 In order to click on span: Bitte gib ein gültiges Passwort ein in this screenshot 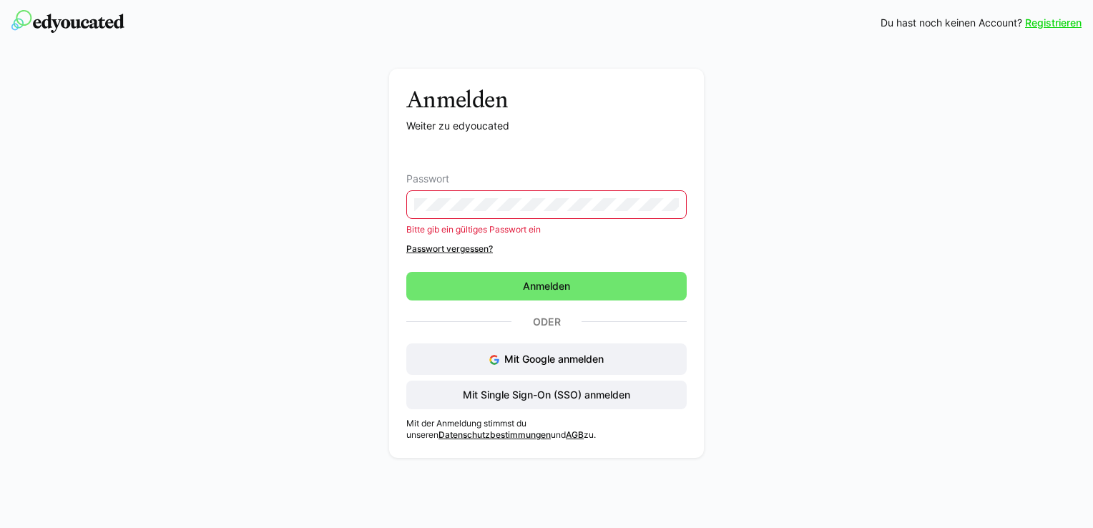, I will do `click(473, 229)`.